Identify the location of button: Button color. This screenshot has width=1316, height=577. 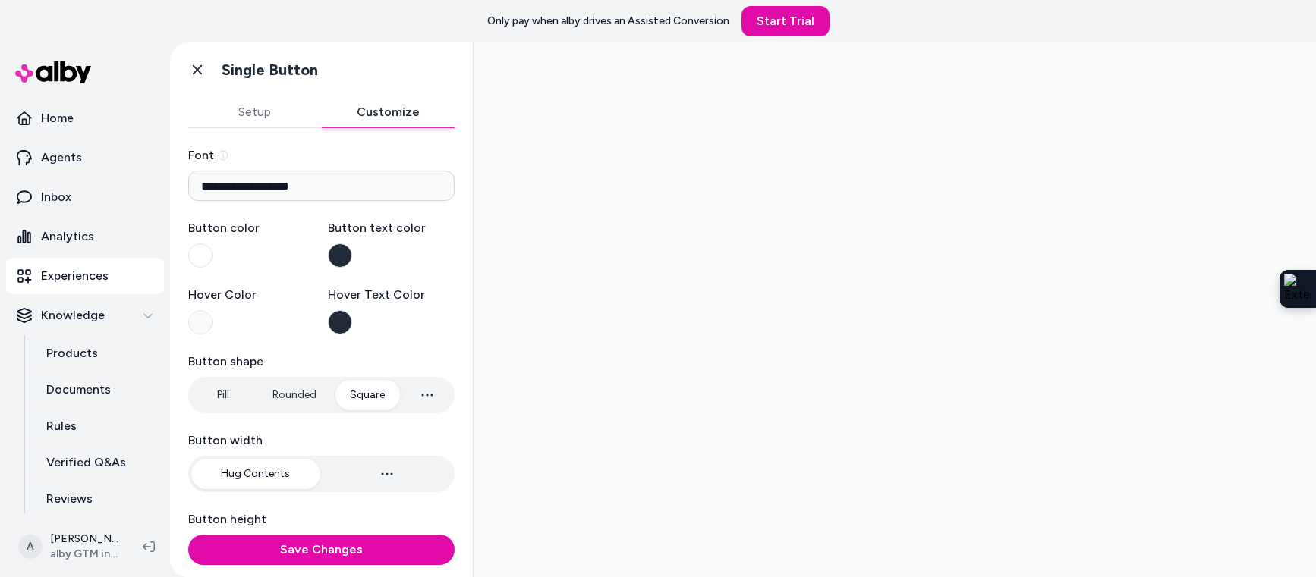
(200, 256).